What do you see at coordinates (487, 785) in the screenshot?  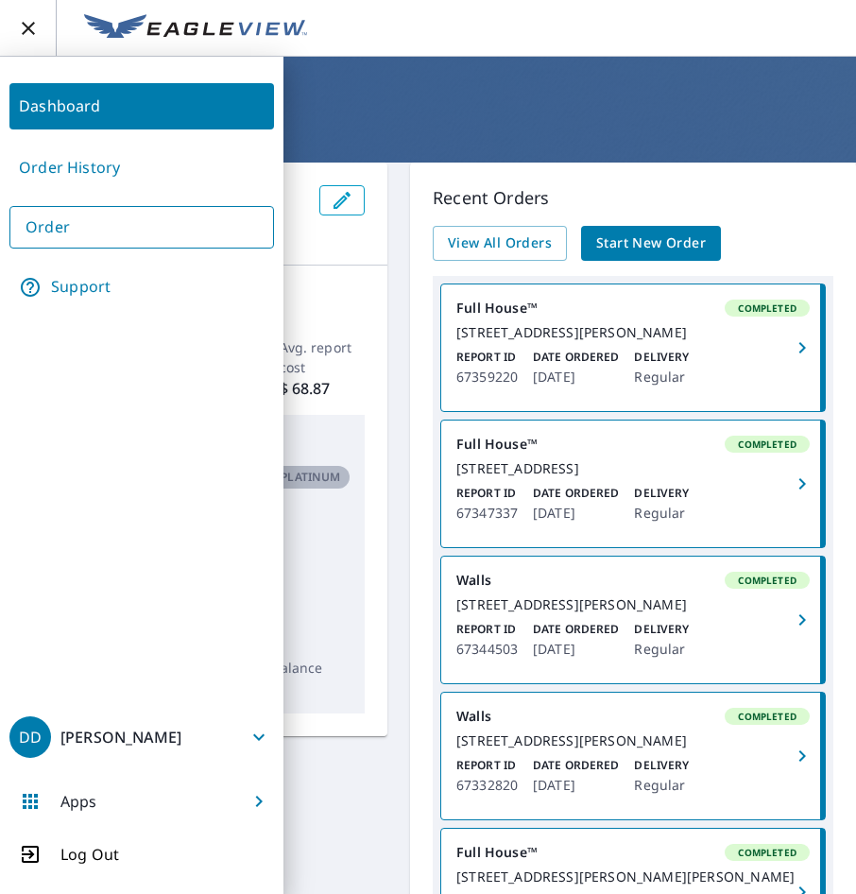 I see `p: 67332820` at bounding box center [487, 785].